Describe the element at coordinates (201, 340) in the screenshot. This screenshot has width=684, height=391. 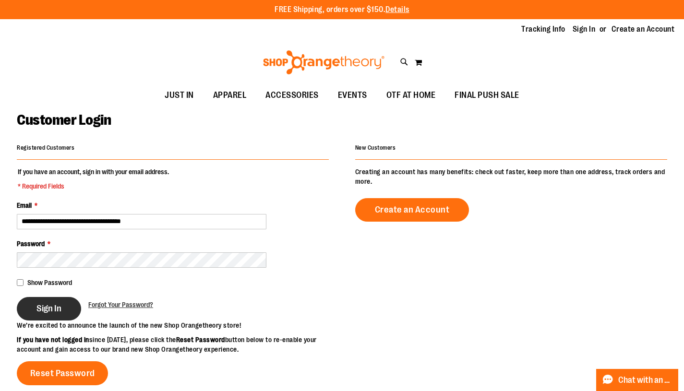
I see `strong: Reset Password` at that location.